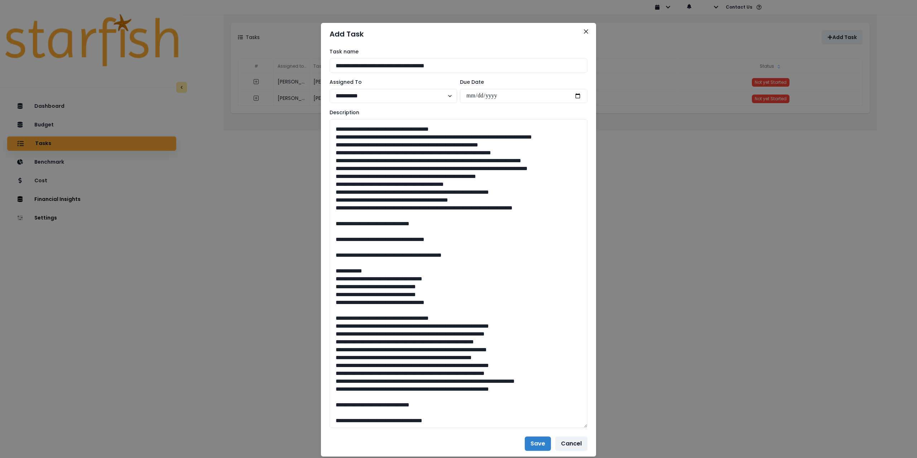 The width and height of the screenshot is (917, 458). Describe the element at coordinates (521, 82) in the screenshot. I see `label: Due Date` at that location.